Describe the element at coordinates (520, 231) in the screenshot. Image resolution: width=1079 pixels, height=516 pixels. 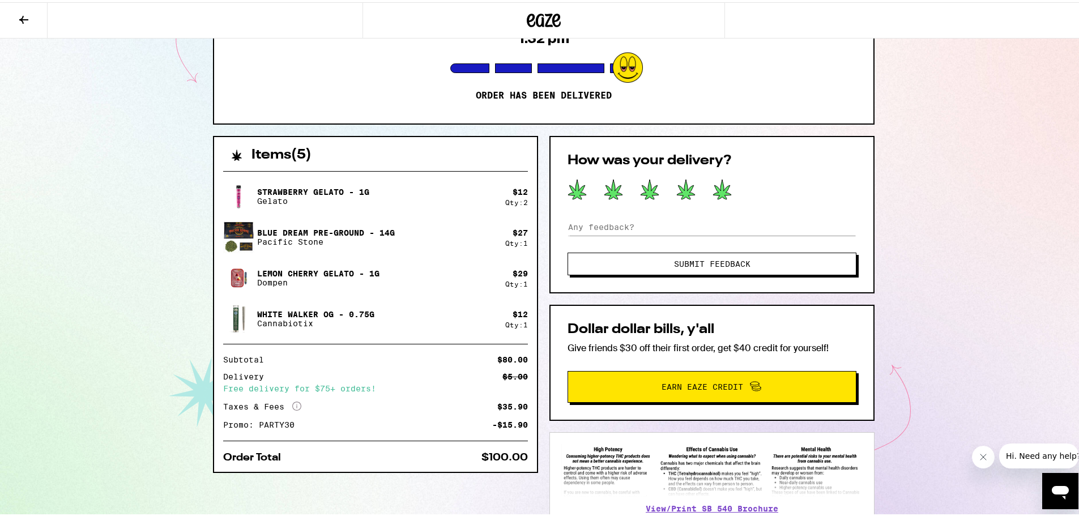
I see `div: $ 27` at that location.